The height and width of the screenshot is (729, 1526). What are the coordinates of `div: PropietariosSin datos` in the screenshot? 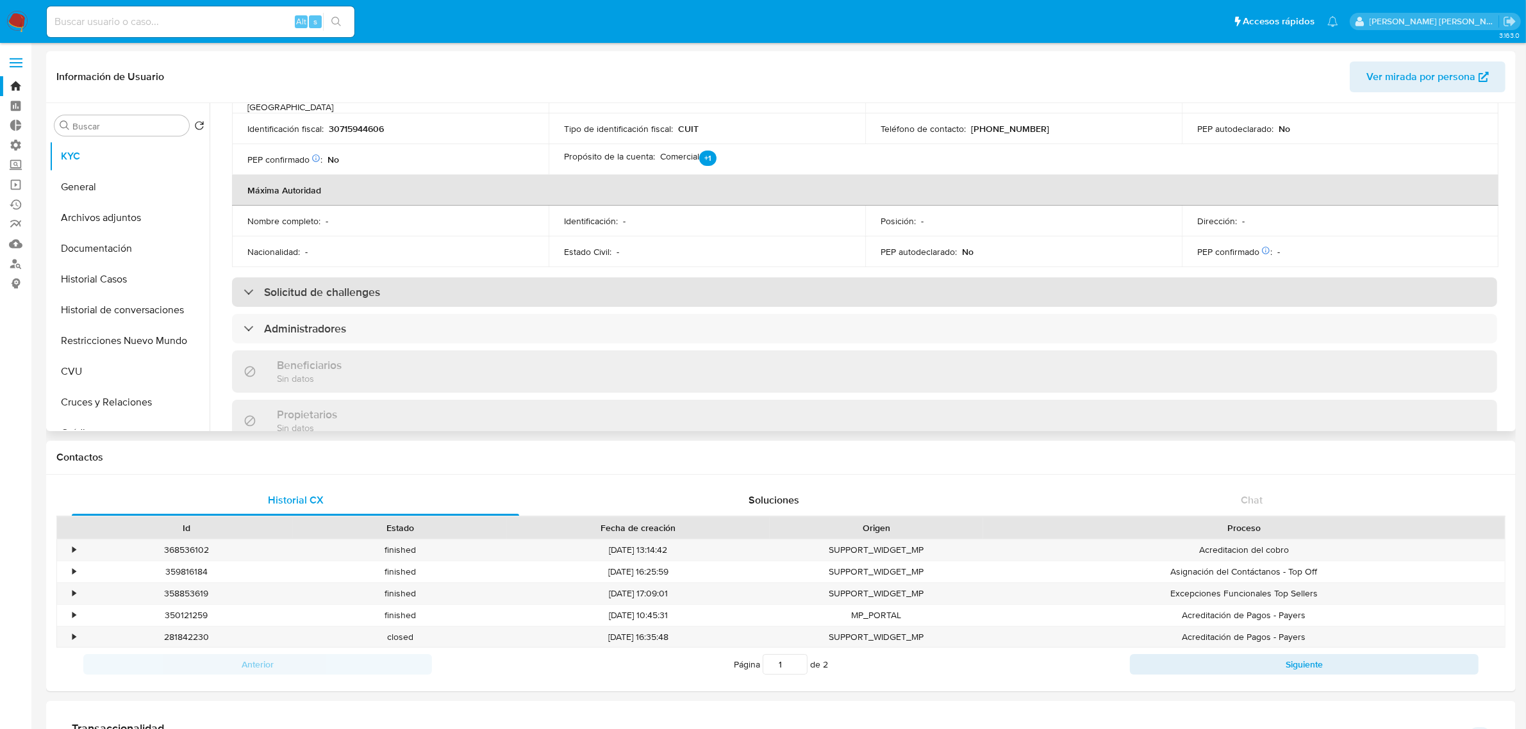 It's located at (865, 420).